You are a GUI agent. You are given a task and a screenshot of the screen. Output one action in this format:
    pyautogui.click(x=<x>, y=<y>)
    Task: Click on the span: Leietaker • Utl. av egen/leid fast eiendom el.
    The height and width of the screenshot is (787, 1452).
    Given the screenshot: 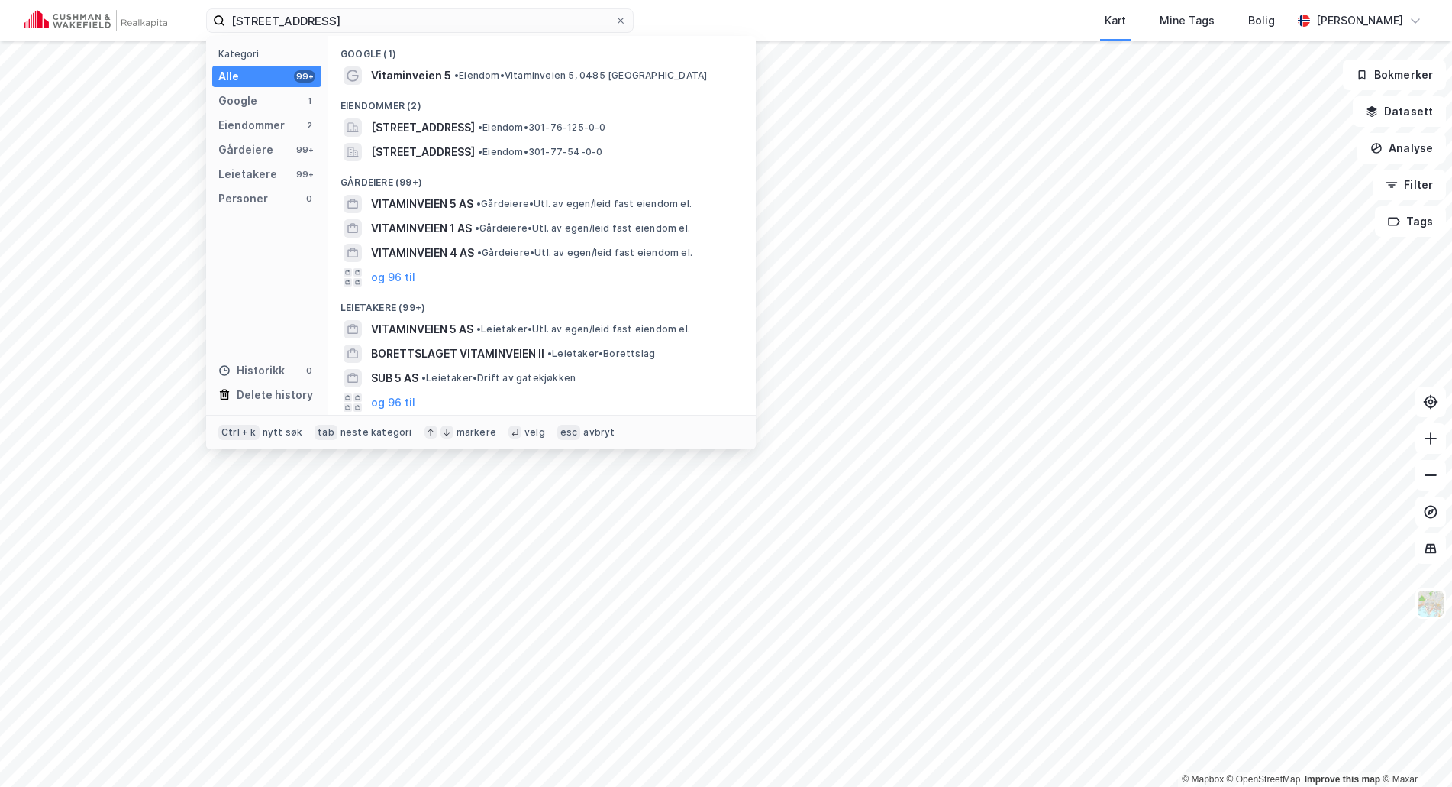 What is the action you would take?
    pyautogui.click(x=583, y=329)
    